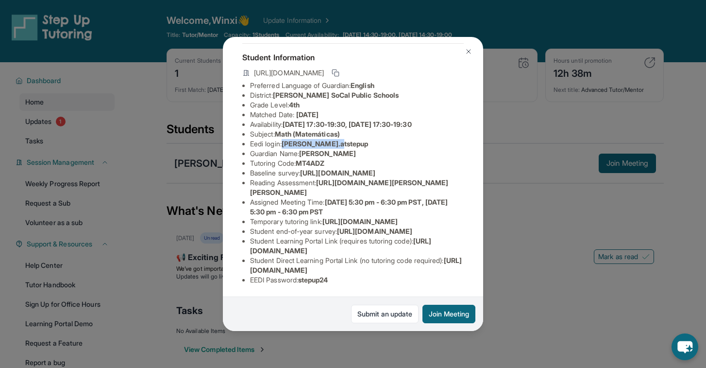  What do you see at coordinates (357, 86) in the screenshot?
I see `li: Preferred Language of Guardian:` at bounding box center [357, 86].